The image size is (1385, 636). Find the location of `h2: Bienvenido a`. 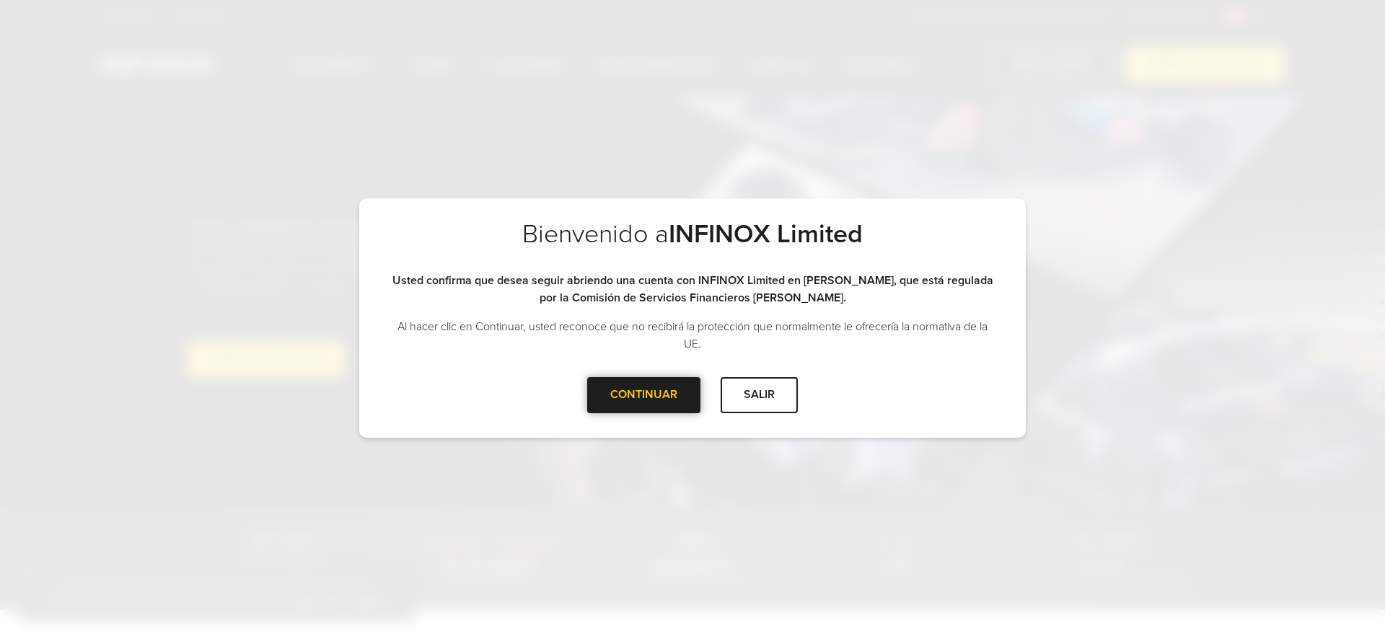

h2: Bienvenido a is located at coordinates (693, 245).